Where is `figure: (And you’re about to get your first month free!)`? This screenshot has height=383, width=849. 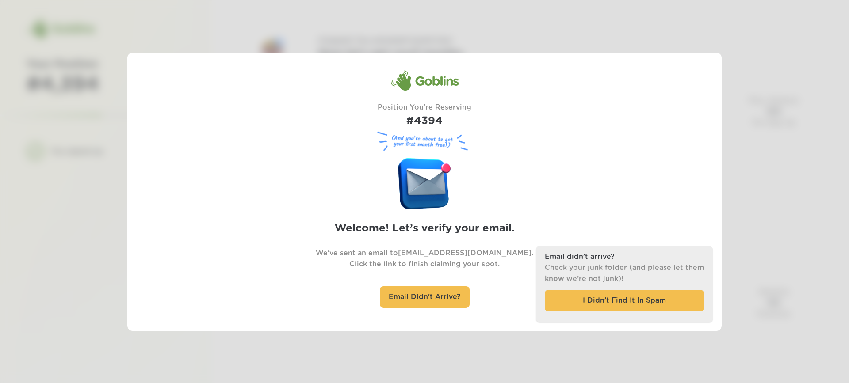 figure: (And you’re about to get your first month free!) is located at coordinates (424, 141).